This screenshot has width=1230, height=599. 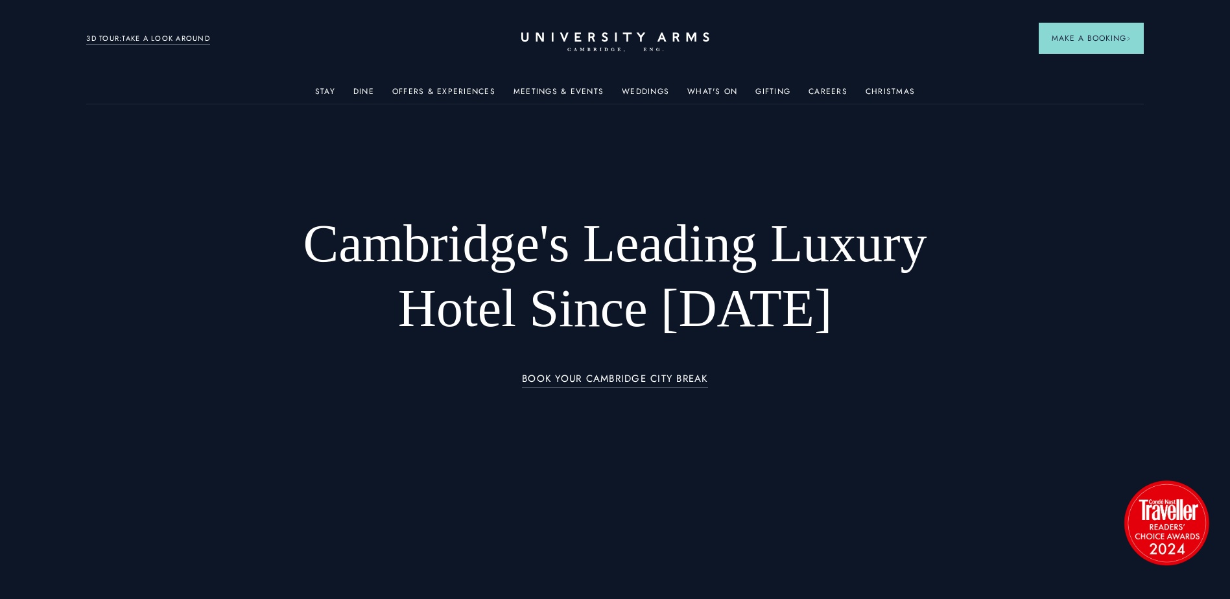 I want to click on a: Home, so click(x=615, y=42).